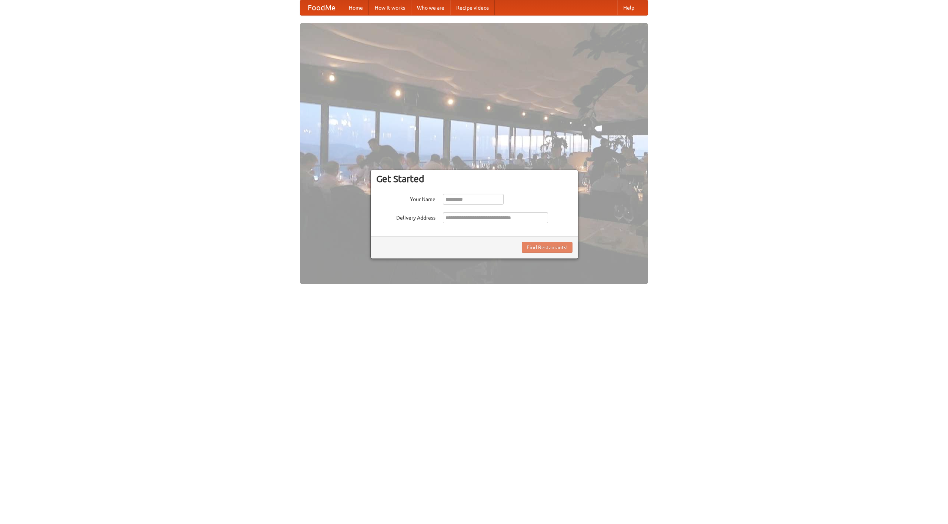 The image size is (948, 524). What do you see at coordinates (321, 8) in the screenshot?
I see `a: FoodMe` at bounding box center [321, 8].